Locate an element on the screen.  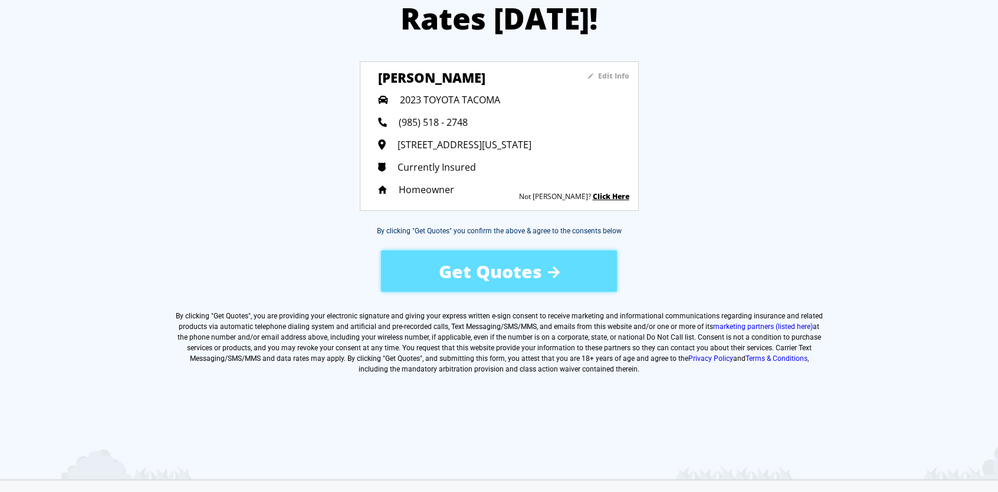
a: Privacy Policy is located at coordinates (711, 358).